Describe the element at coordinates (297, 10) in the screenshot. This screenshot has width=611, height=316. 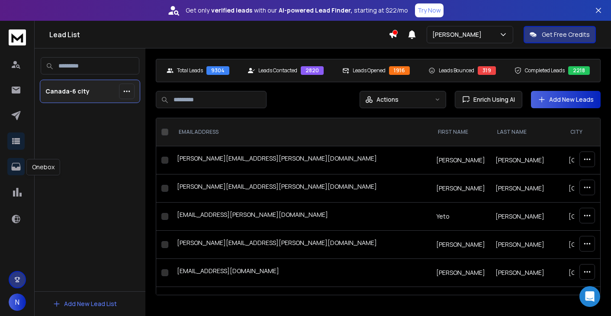
I see `p: Get only with our starting at $22/mo` at that location.